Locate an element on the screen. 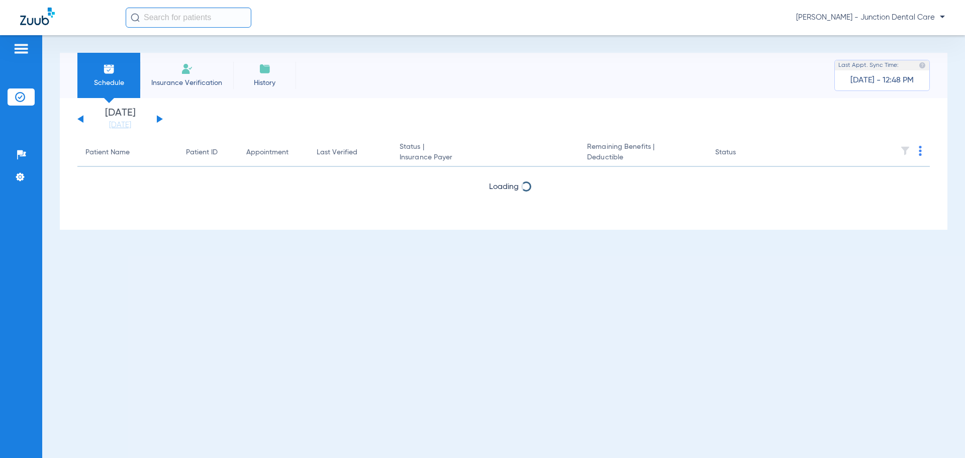 This screenshot has height=458, width=965. img: hamburger-icon is located at coordinates (21, 49).